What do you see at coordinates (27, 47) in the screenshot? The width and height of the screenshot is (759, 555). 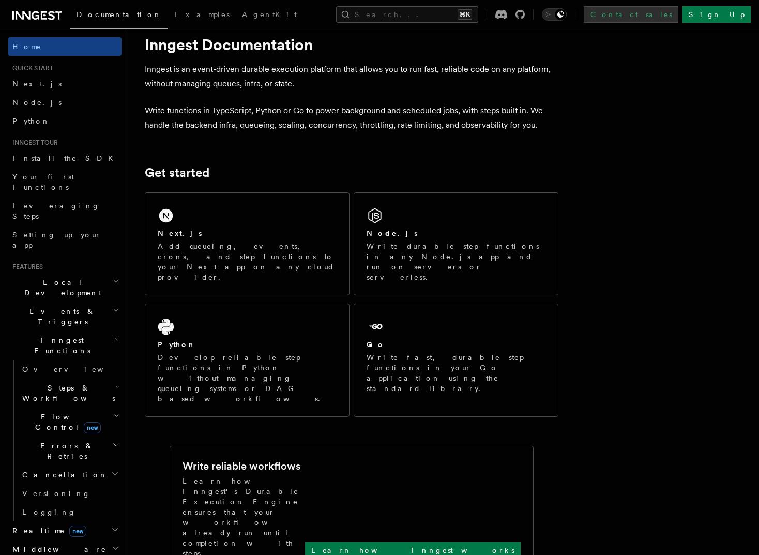 I see `span: Home` at bounding box center [27, 47].